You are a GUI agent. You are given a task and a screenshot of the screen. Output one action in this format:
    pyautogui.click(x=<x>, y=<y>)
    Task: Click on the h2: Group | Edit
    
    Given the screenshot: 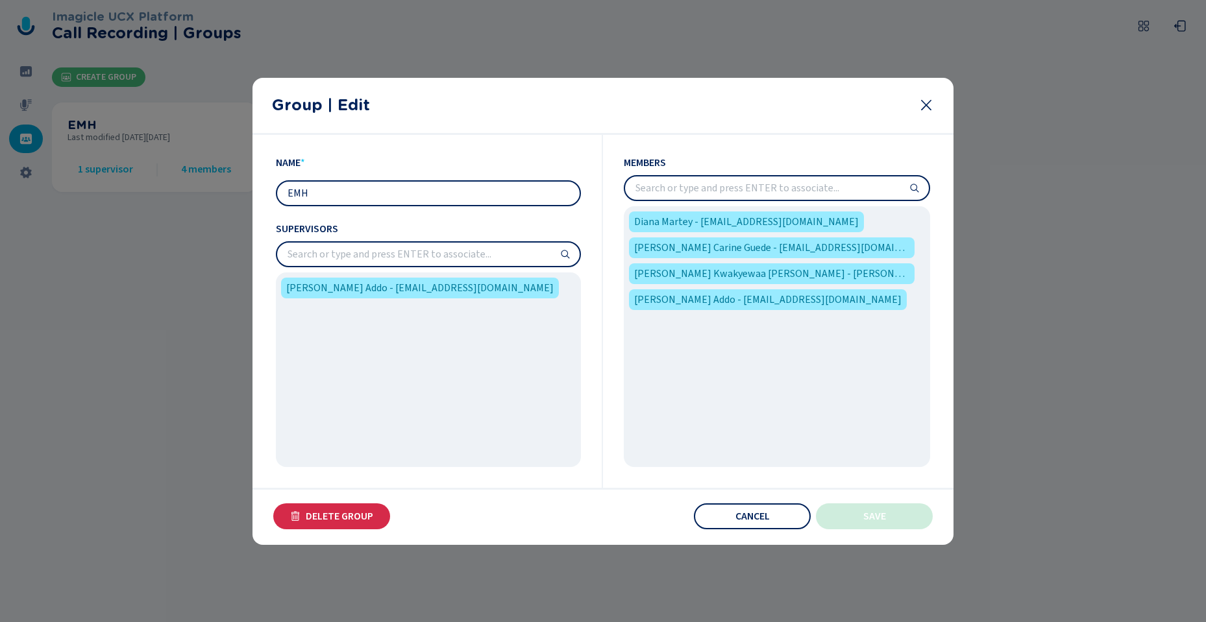 What is the action you would take?
    pyautogui.click(x=590, y=105)
    